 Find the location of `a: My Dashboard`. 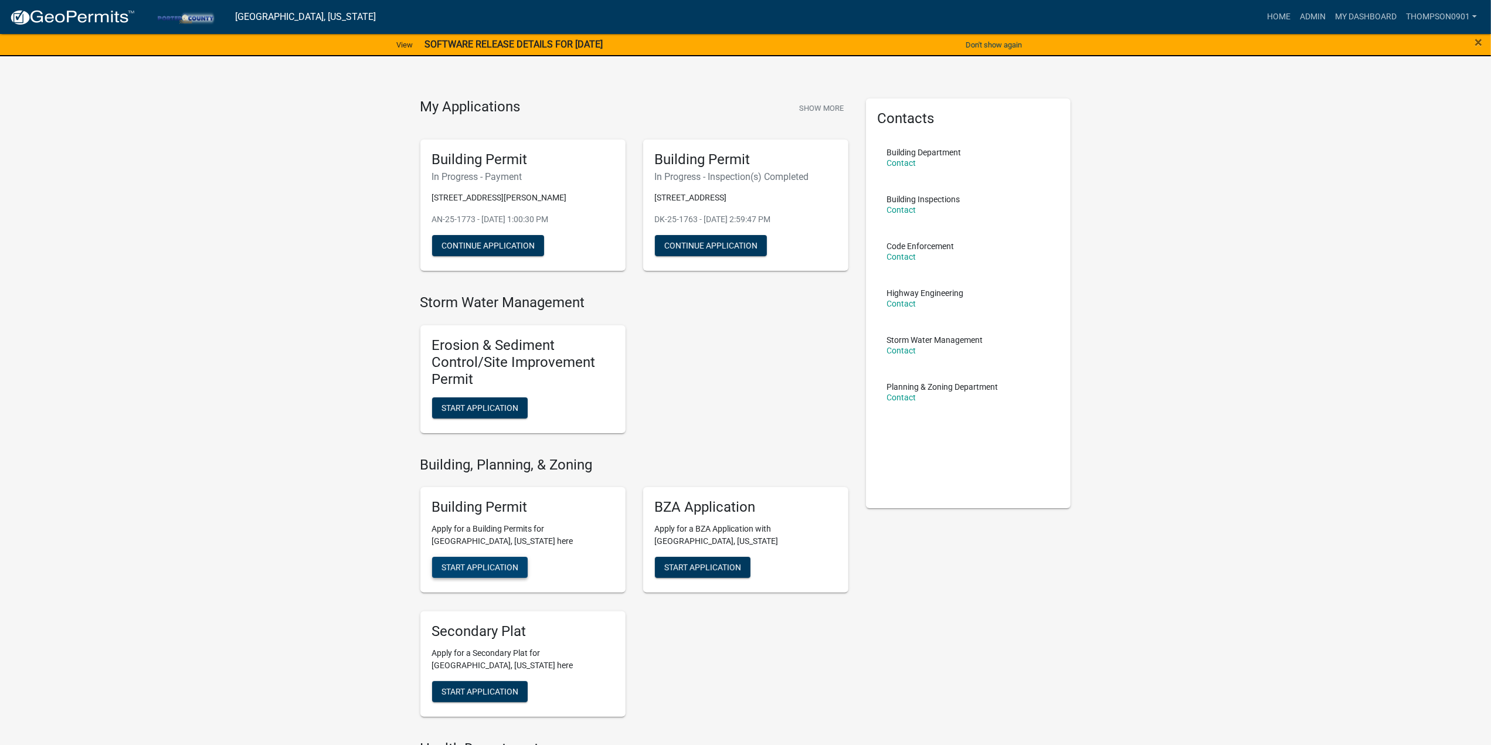

a: My Dashboard is located at coordinates (1365, 17).